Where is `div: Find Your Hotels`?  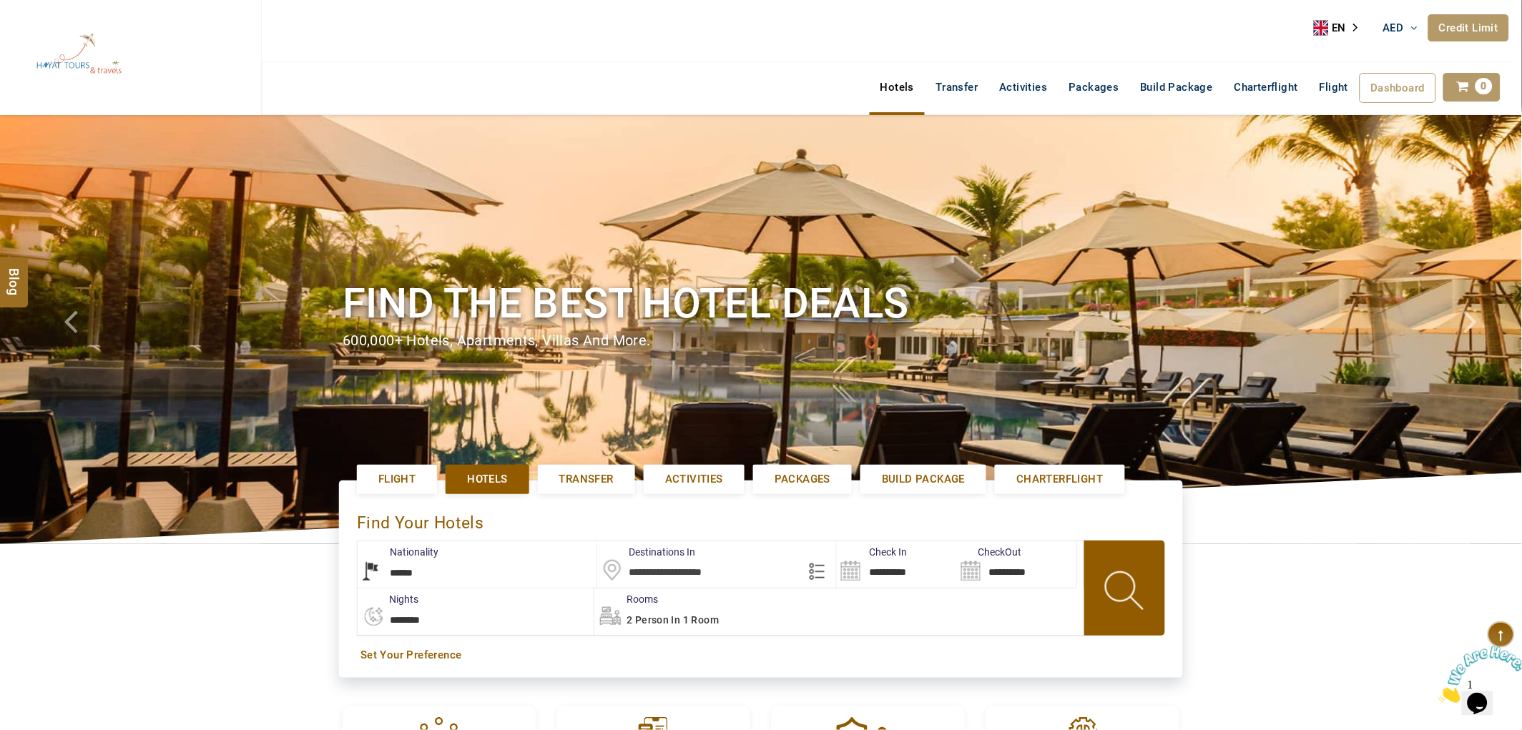 div: Find Your Hotels is located at coordinates (761, 519).